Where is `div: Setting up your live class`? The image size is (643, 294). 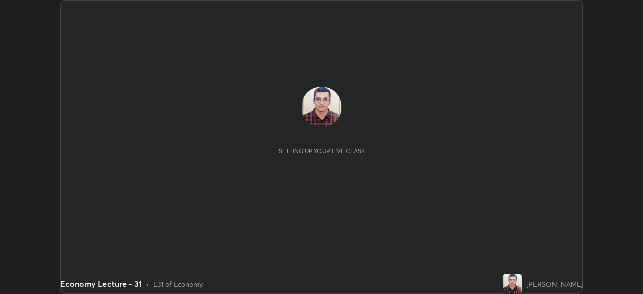 div: Setting up your live class is located at coordinates (321, 151).